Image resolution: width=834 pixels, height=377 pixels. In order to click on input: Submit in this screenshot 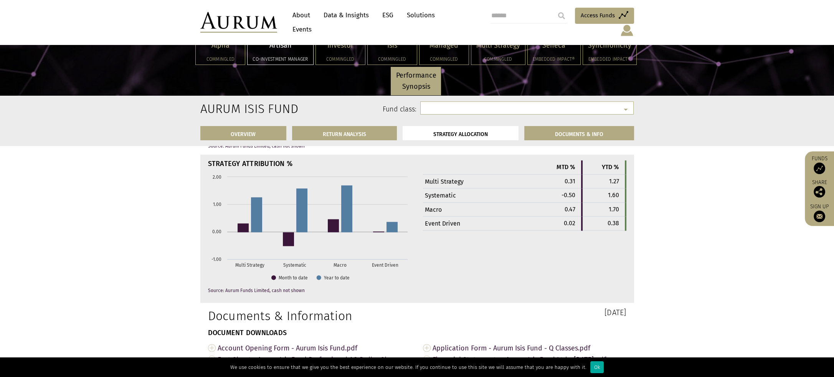, I will do `click(562, 16)`.